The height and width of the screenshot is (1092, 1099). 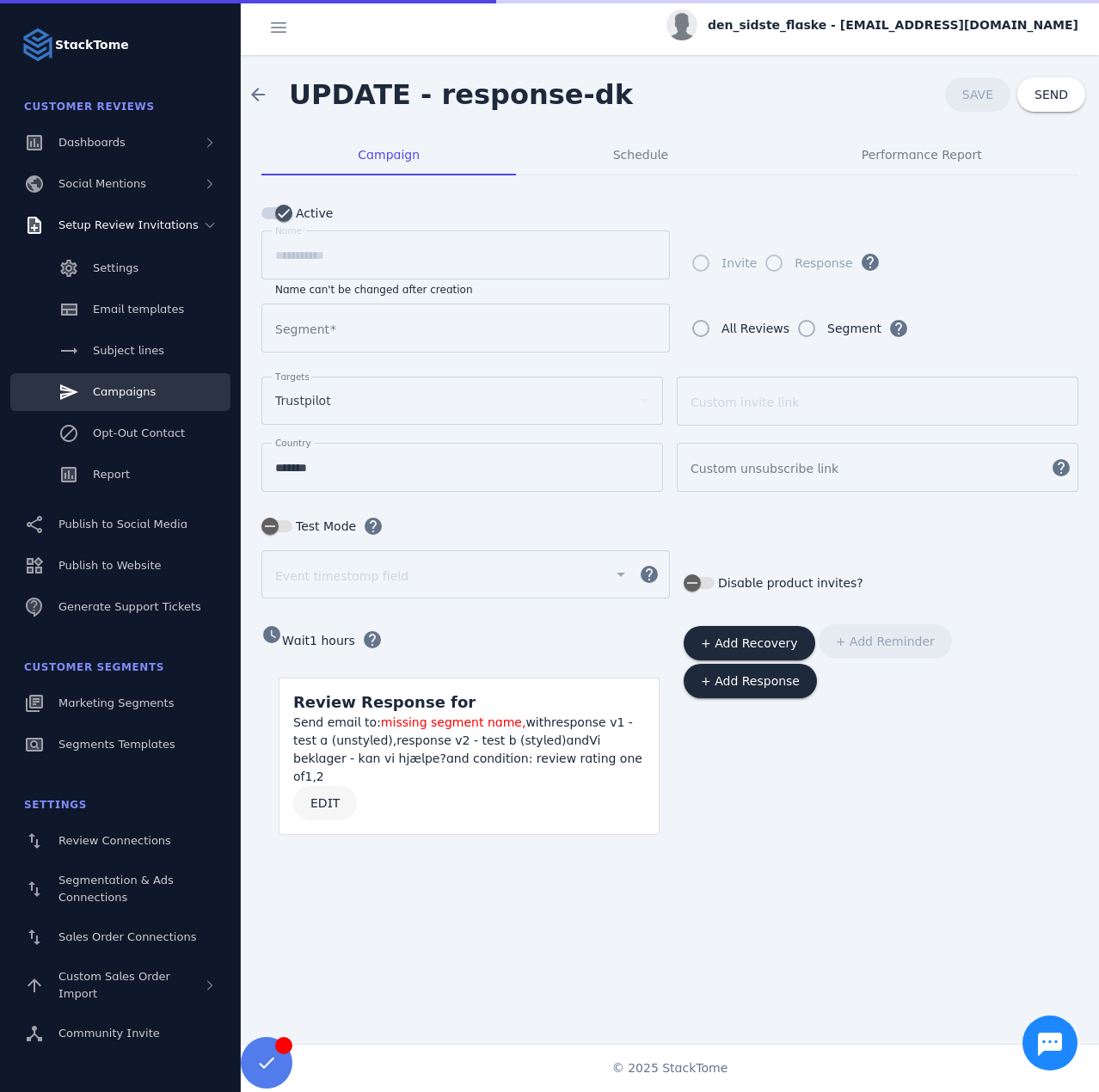 I want to click on label: Test Mode, so click(x=324, y=527).